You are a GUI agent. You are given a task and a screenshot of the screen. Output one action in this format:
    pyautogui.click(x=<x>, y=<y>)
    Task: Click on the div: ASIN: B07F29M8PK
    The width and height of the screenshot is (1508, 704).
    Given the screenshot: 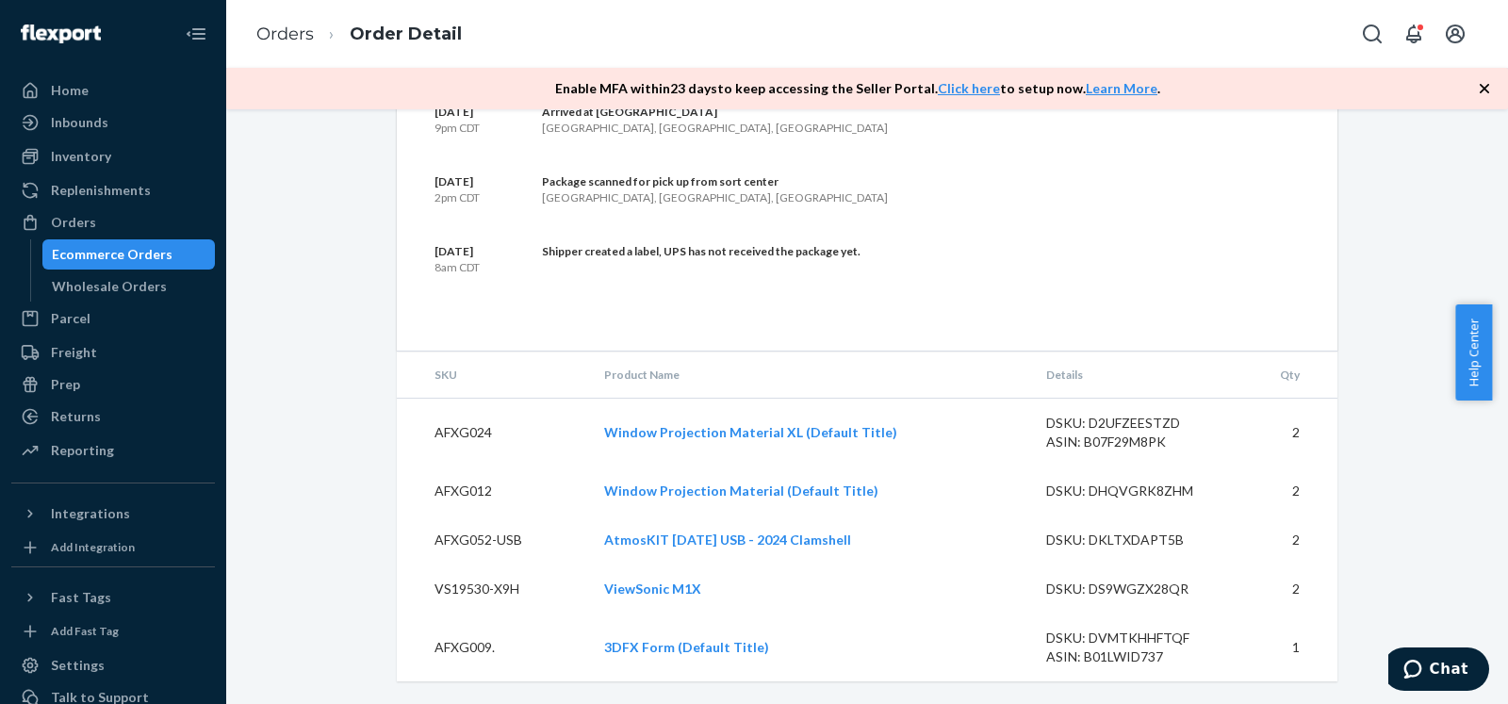 What is the action you would take?
    pyautogui.click(x=1135, y=442)
    